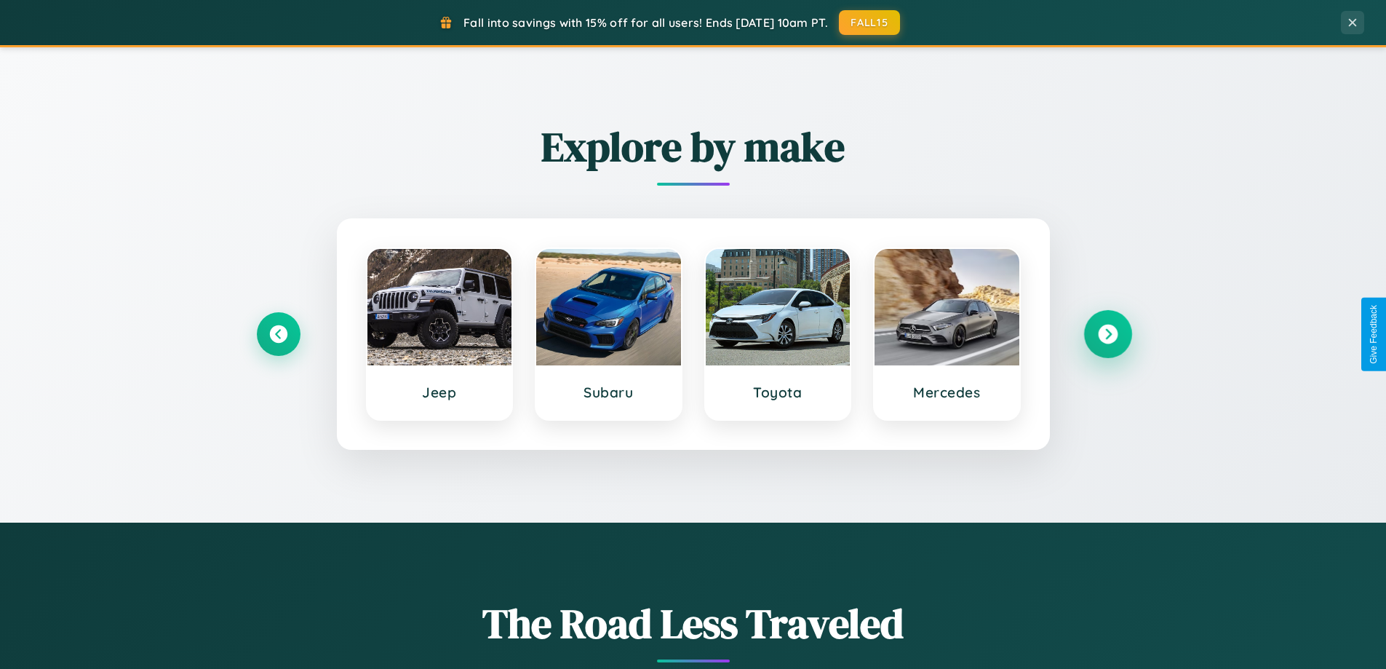 This screenshot has height=669, width=1386. Describe the element at coordinates (693, 623) in the screenshot. I see `h1: The Road Less Traveled` at that location.